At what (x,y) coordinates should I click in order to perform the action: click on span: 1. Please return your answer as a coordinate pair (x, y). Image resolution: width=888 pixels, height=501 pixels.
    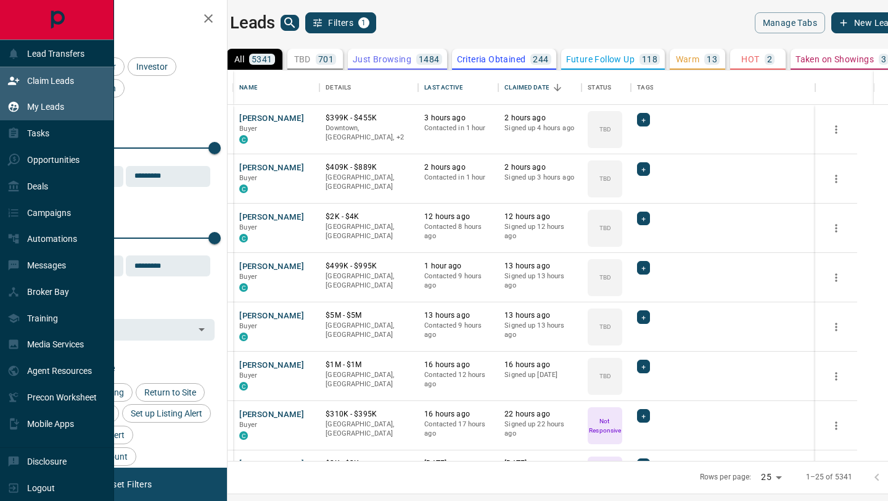
    Looking at the image, I should click on (364, 23).